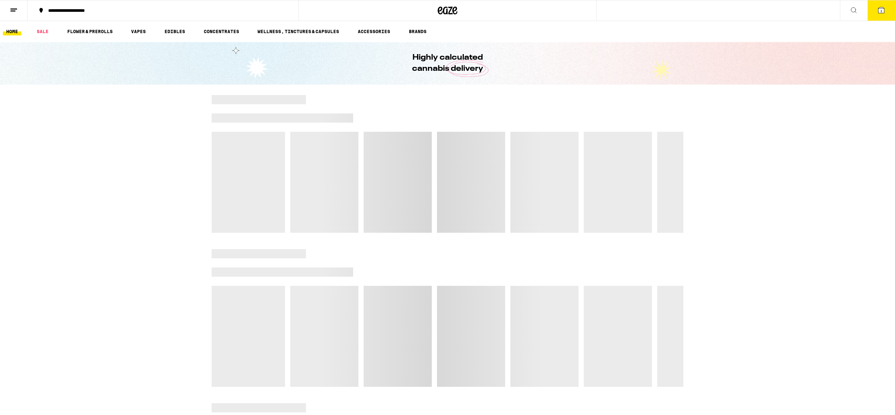 Image resolution: width=895 pixels, height=415 pixels. Describe the element at coordinates (418, 31) in the screenshot. I see `a: BRANDS` at that location.